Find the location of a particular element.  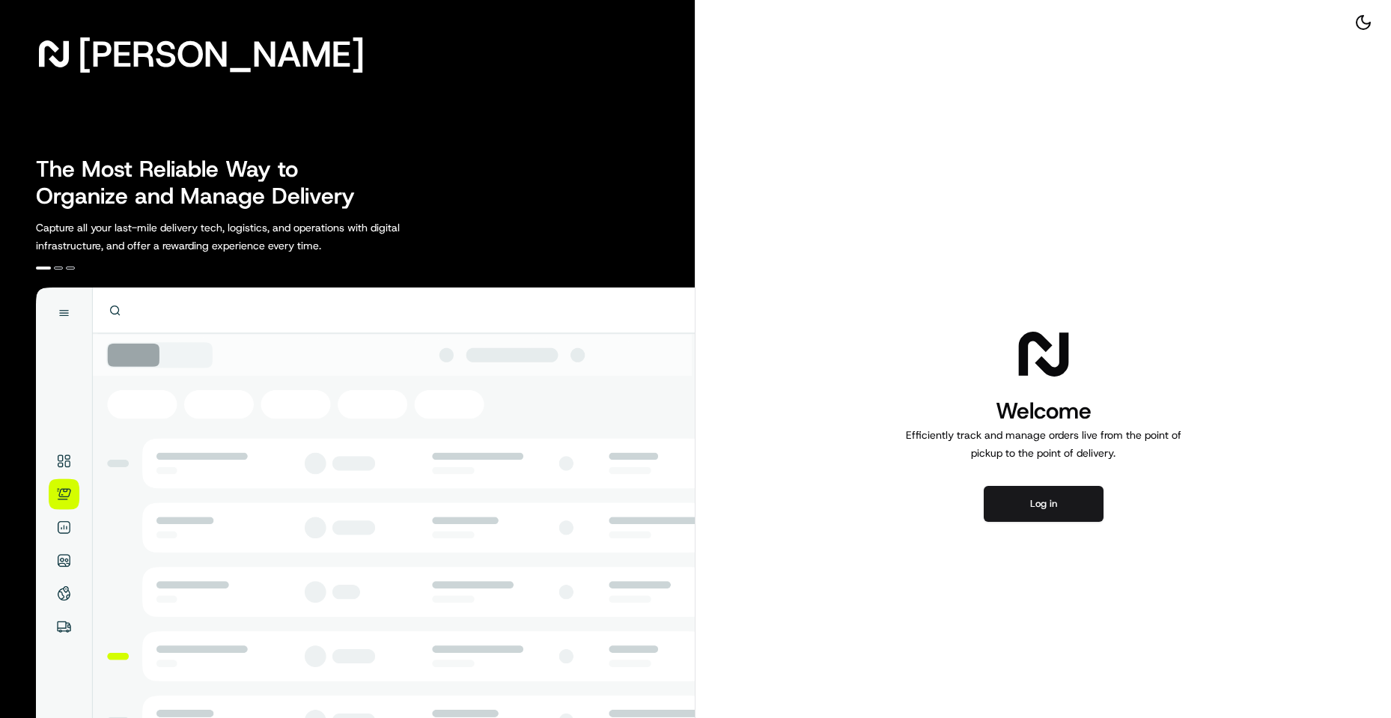

button: Log in is located at coordinates (1044, 504).